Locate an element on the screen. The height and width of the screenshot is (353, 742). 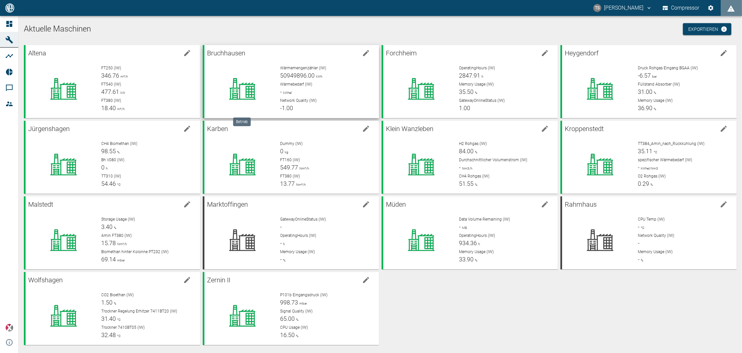
span: 35.11 is located at coordinates (646, 151).